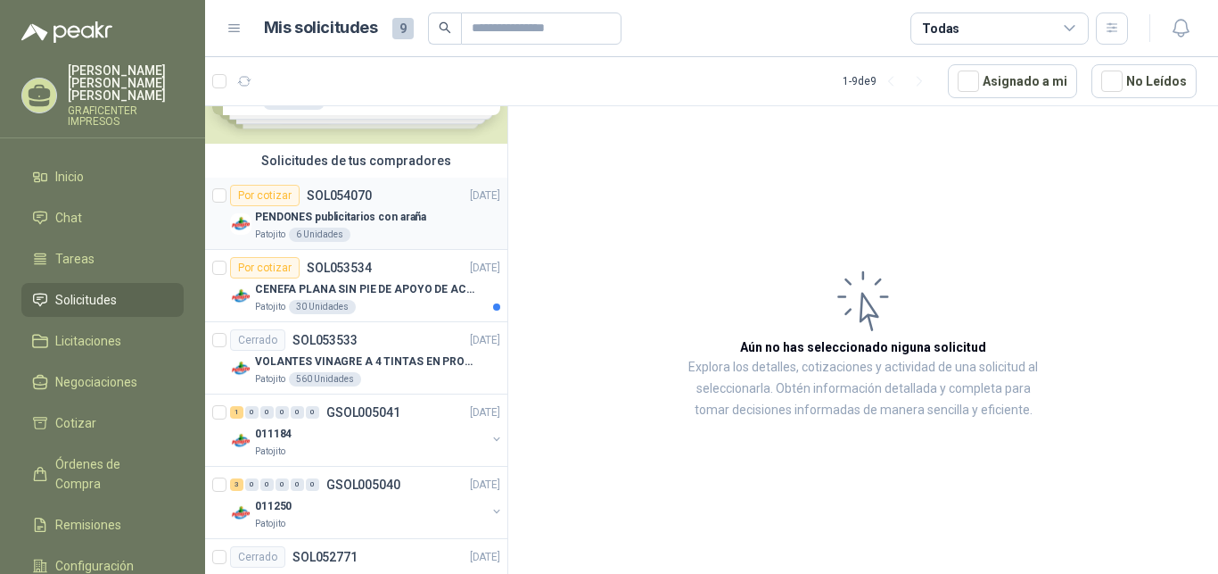 The image size is (1218, 574). What do you see at coordinates (339, 195) in the screenshot?
I see `p: SOL054070` at bounding box center [339, 195].